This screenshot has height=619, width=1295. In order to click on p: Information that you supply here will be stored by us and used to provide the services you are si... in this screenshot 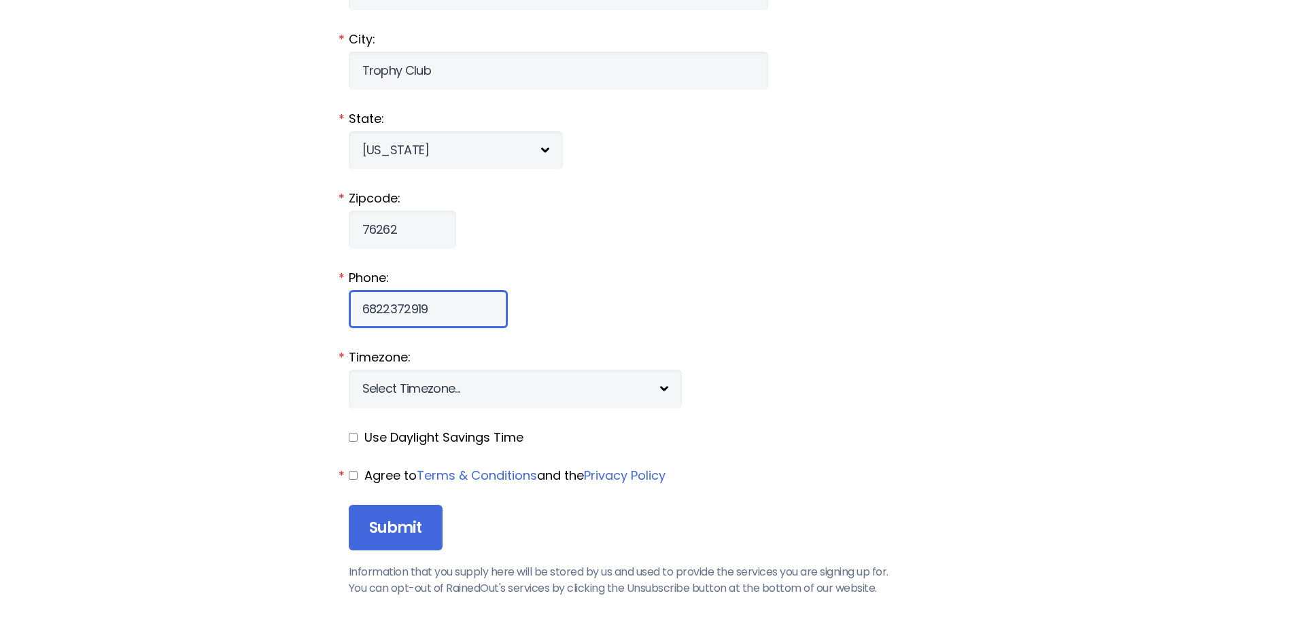, I will do `click(648, 581)`.